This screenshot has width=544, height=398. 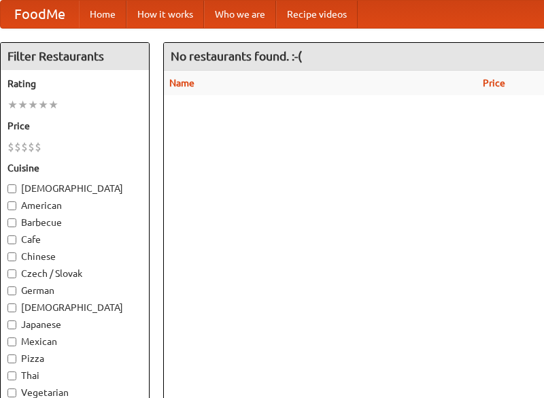 What do you see at coordinates (317, 14) in the screenshot?
I see `a: Recipe videos` at bounding box center [317, 14].